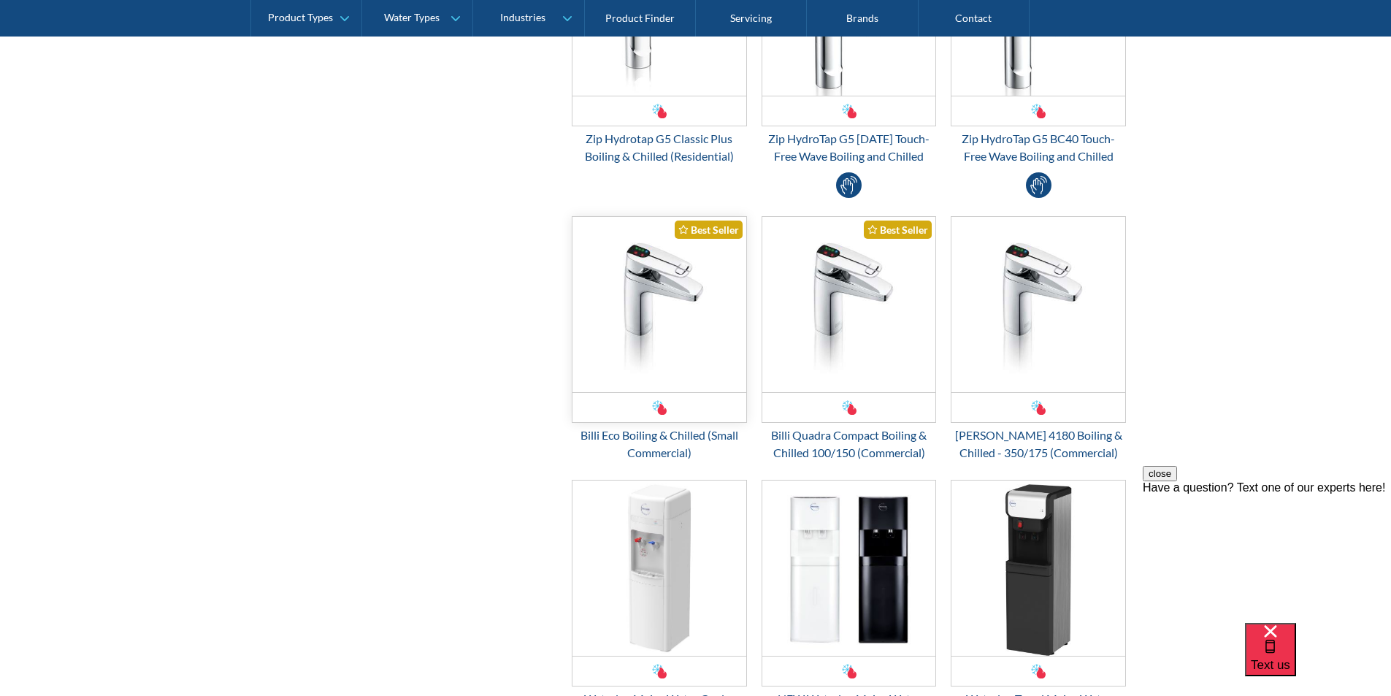 This screenshot has width=1391, height=696. I want to click on img: Waterlux Trend Mains Water Cooler Chilled And Hot Floor Standing - D19CH, so click(1039, 568).